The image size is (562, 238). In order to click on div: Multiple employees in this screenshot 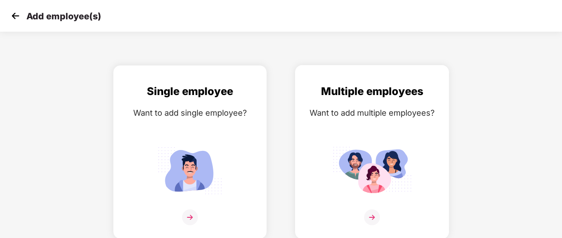, I will do `click(372, 91)`.